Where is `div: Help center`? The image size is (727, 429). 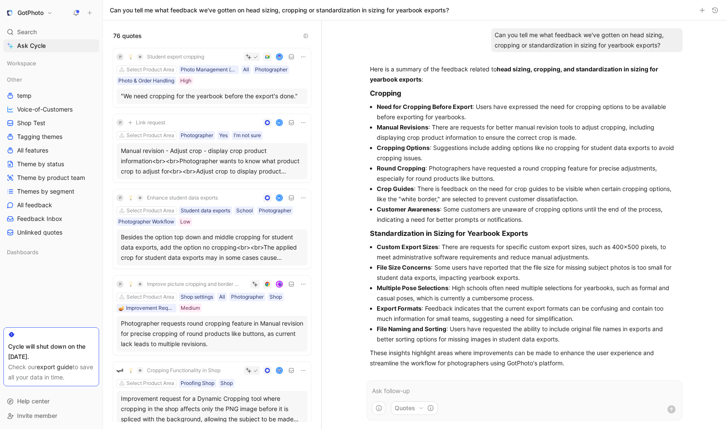 div: Help center is located at coordinates (51, 401).